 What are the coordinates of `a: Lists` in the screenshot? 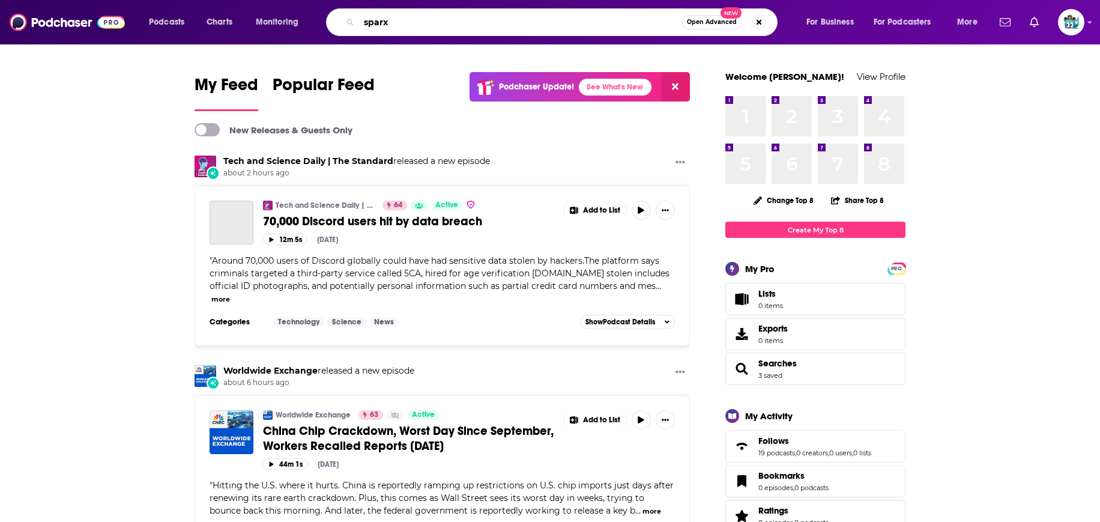 It's located at (815, 299).